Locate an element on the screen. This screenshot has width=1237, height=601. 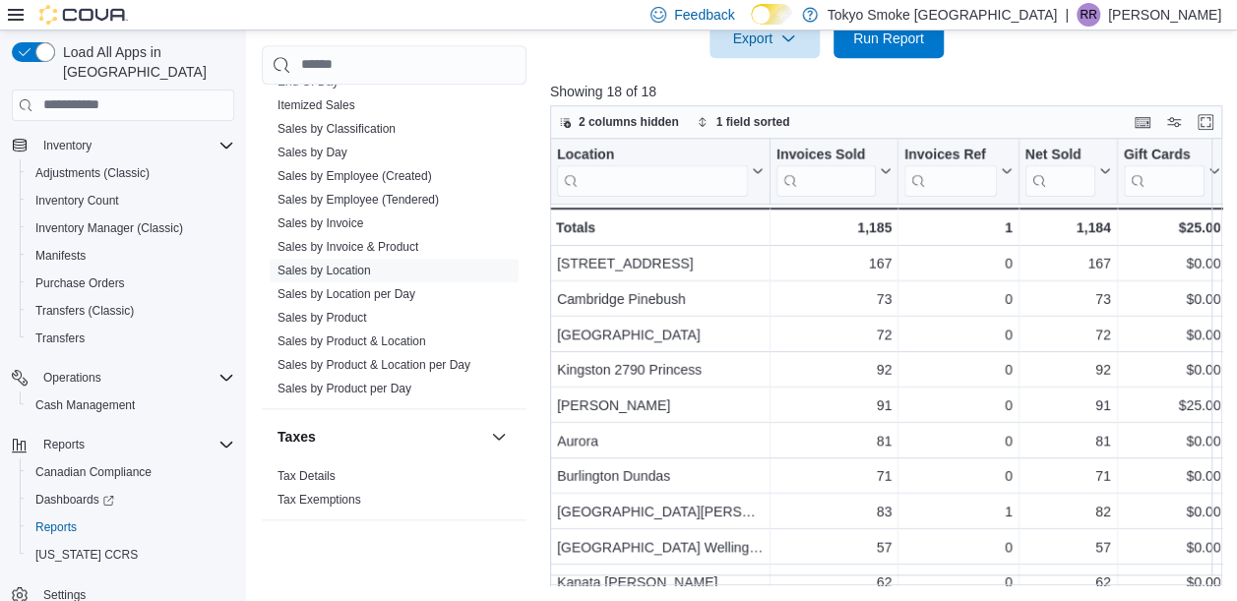
a: Sales by Invoice is located at coordinates (320, 222).